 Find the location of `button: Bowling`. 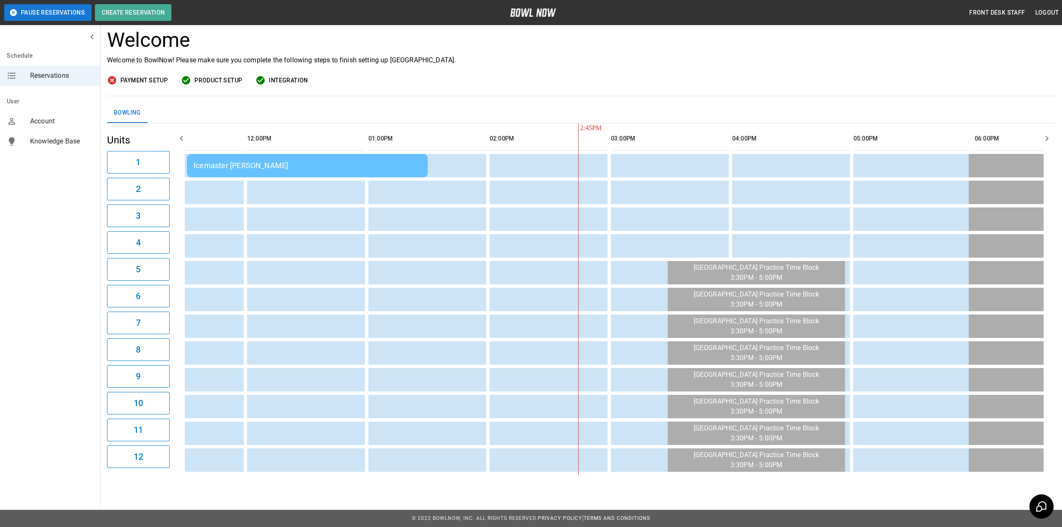

button: Bowling is located at coordinates (127, 113).